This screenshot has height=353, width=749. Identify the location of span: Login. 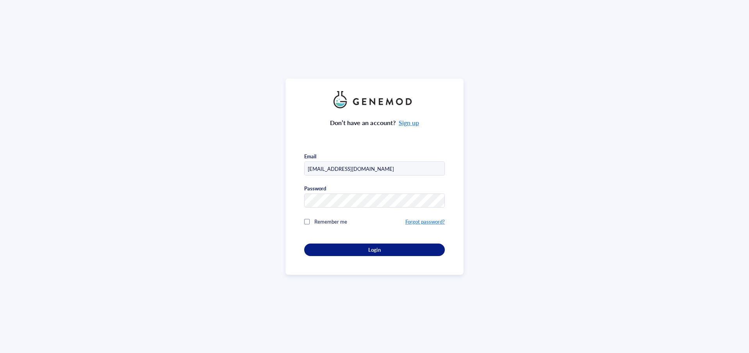
(374, 249).